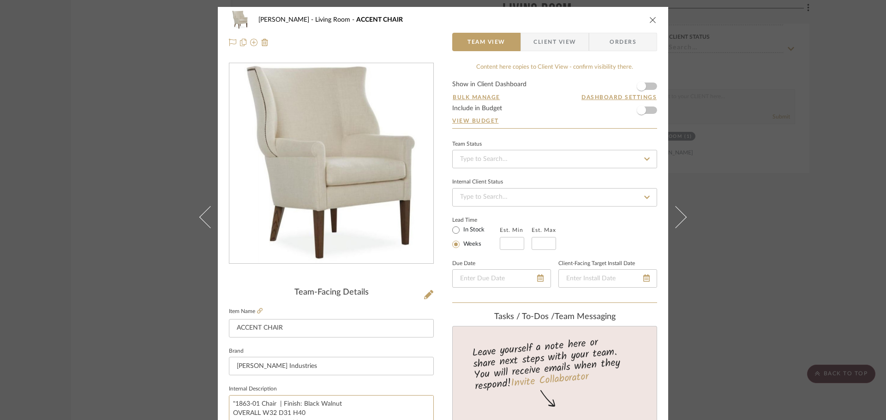 This screenshot has height=420, width=886. What do you see at coordinates (331, 366) in the screenshot?
I see `input: Enter Brand` at bounding box center [331, 366].